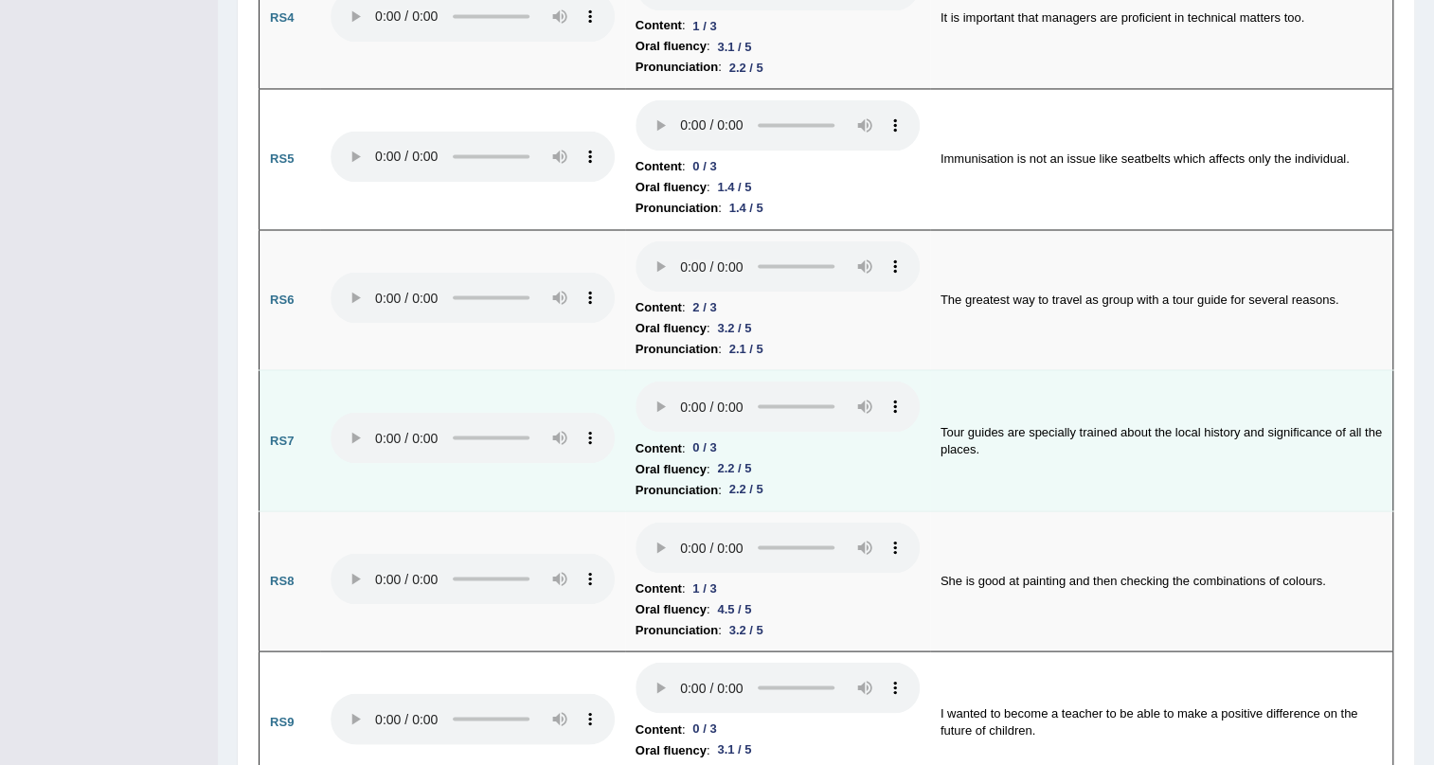 This screenshot has width=1434, height=765. I want to click on b: RS7, so click(281, 440).